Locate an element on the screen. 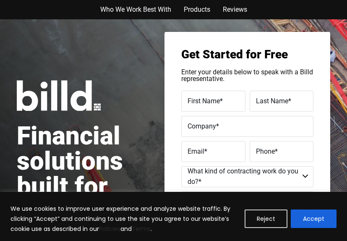 This screenshot has width=347, height=241. span: Products is located at coordinates (197, 10).